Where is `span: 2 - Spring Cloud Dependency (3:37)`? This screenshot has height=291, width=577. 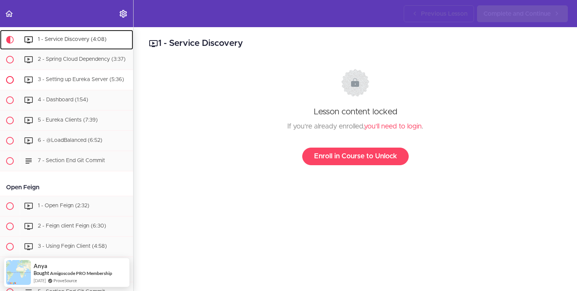
span: 2 - Spring Cloud Dependency (3:37) is located at coordinates (82, 59).